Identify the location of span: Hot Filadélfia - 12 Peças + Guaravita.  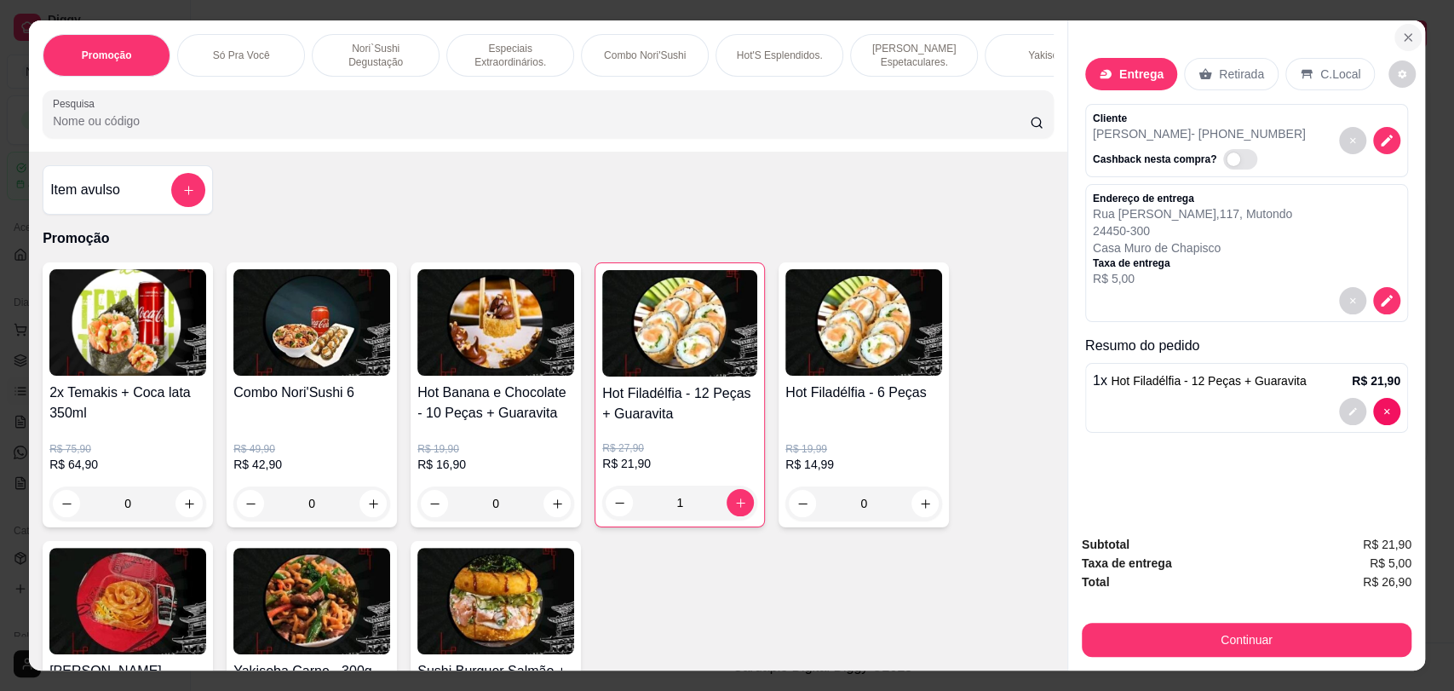
(1208, 381).